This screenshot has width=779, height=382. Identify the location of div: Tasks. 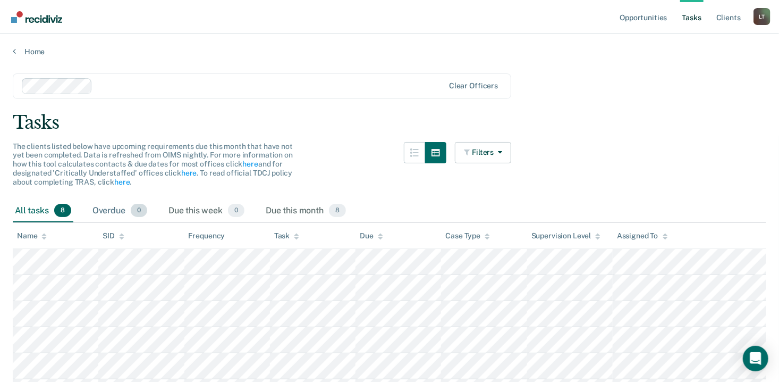
(389, 122).